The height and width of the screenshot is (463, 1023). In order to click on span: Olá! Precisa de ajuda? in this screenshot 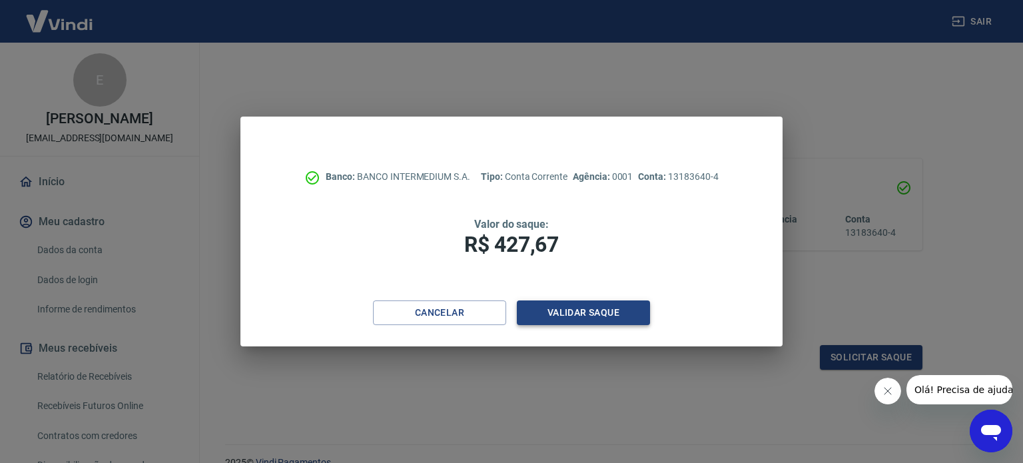, I will do `click(60, 15)`.